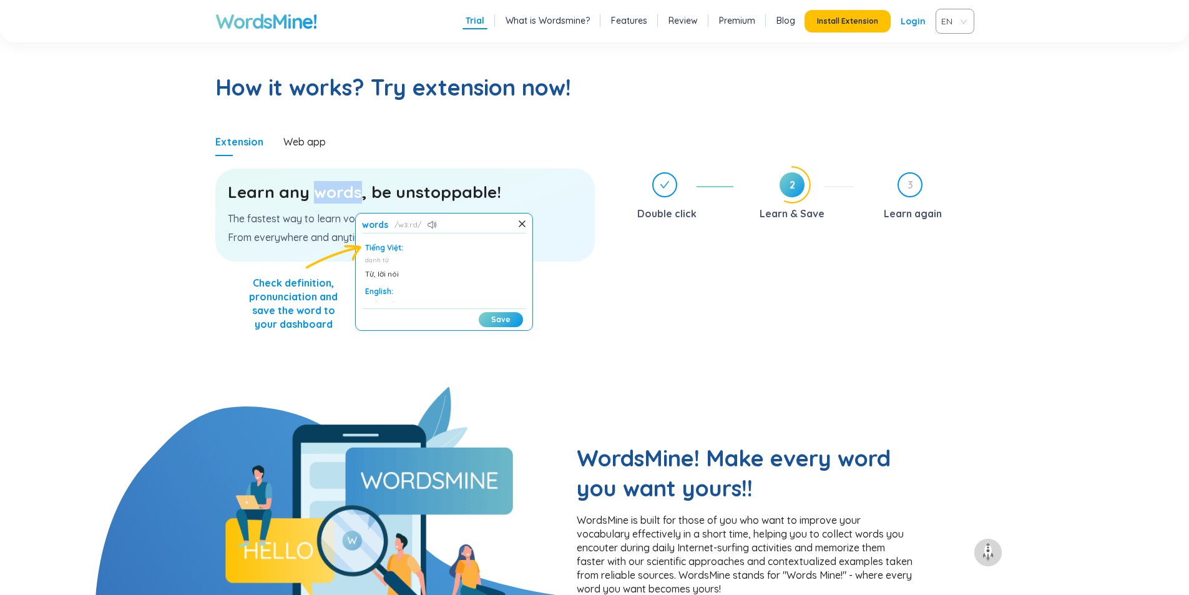 This screenshot has height=595, width=1189. What do you see at coordinates (405, 237) in the screenshot?
I see `p: From everywhere and anytime.` at bounding box center [405, 237].